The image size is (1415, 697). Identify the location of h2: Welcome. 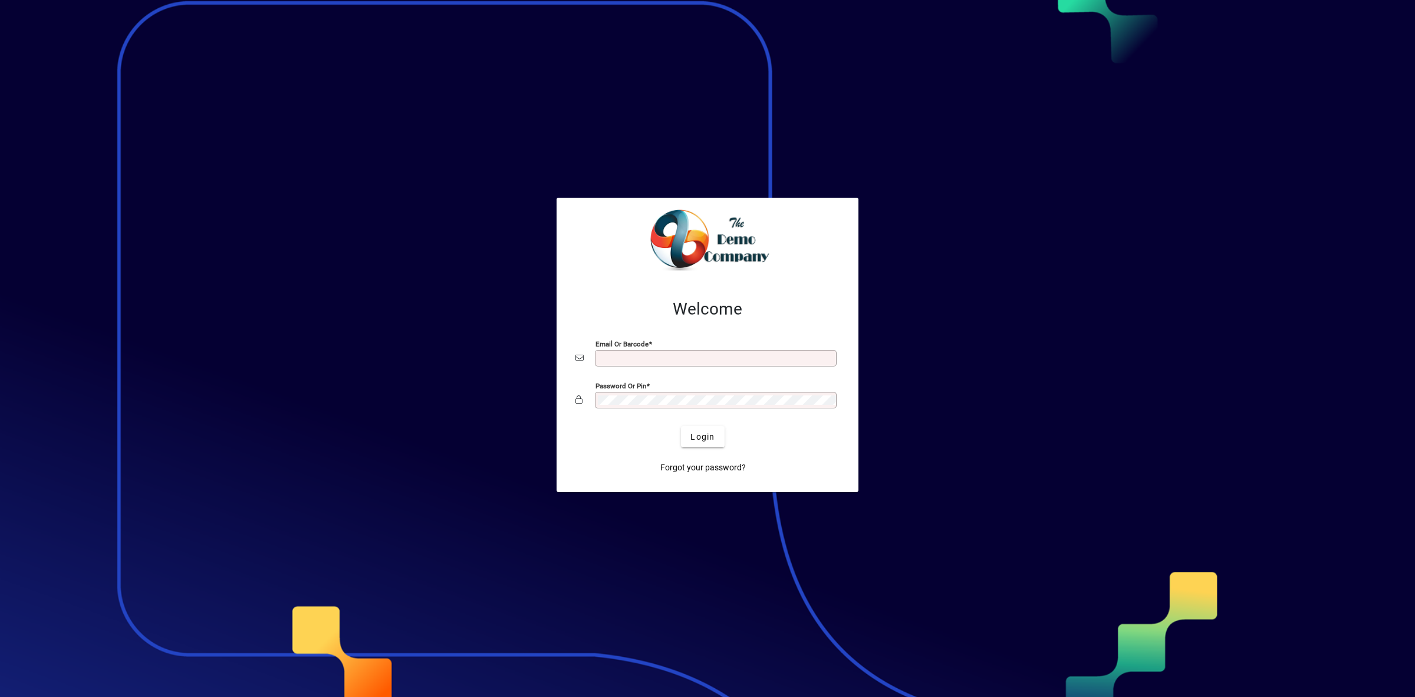
(708, 309).